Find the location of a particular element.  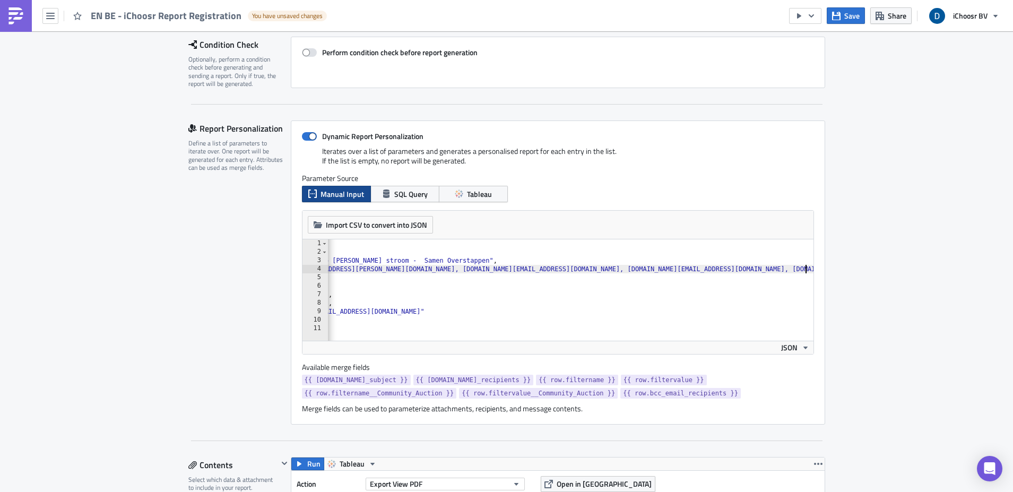

span: Import CSV to convert into JSON is located at coordinates (376, 224).